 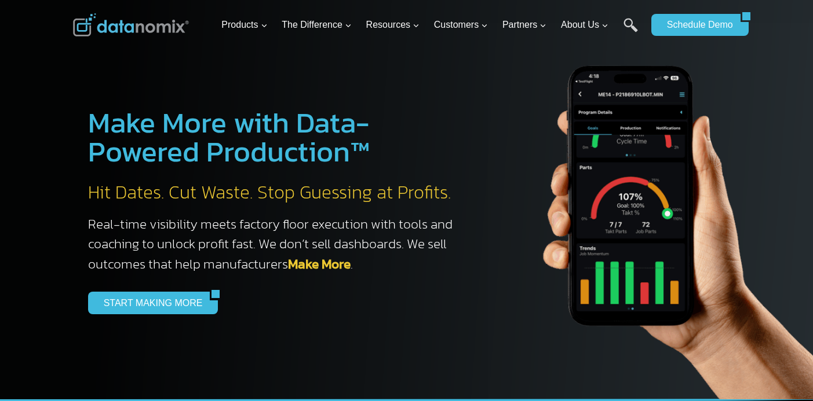 What do you see at coordinates (630, 31) in the screenshot?
I see `a: Search` at bounding box center [630, 31].